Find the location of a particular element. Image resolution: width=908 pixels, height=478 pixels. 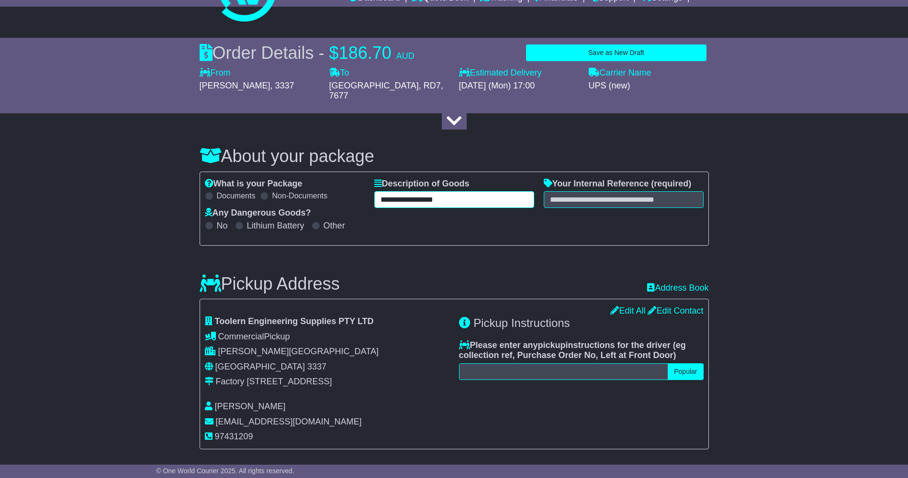

label: Lithium Battery is located at coordinates (276, 226).